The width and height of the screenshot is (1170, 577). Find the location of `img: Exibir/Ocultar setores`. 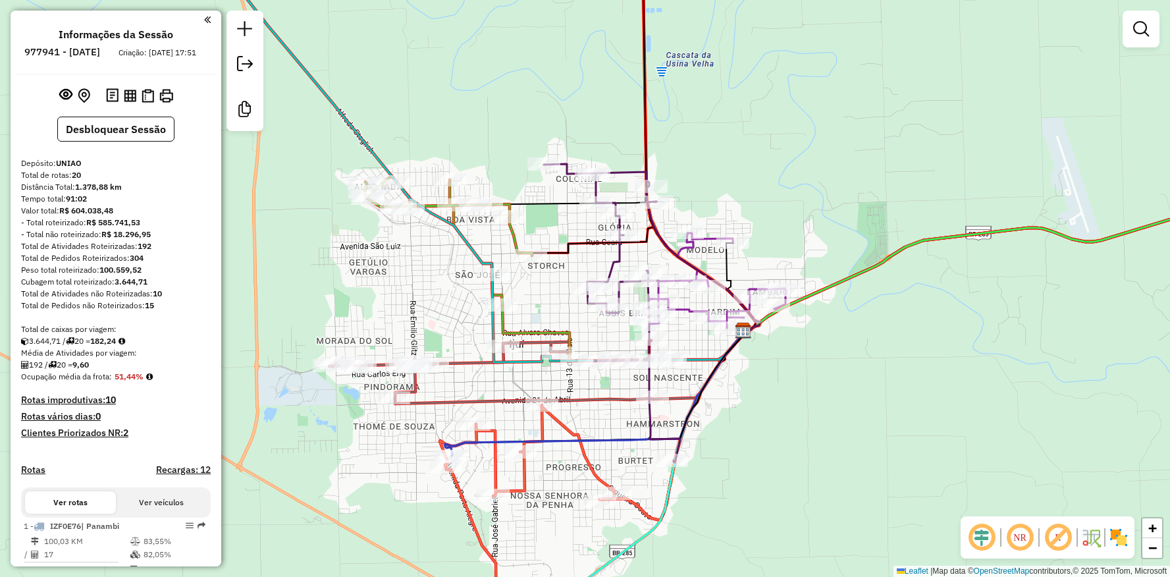

img: Exibir/Ocultar setores is located at coordinates (1119, 537).